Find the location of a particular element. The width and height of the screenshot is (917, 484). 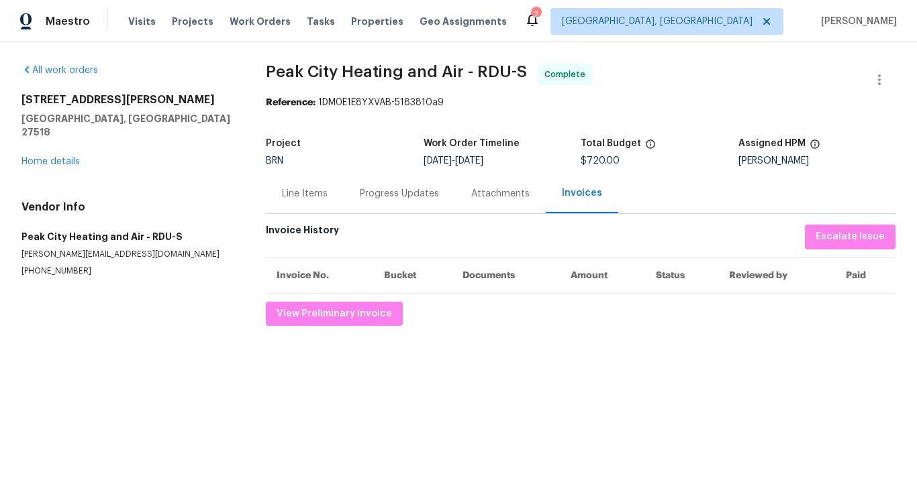

div: Line Items is located at coordinates (305, 194).